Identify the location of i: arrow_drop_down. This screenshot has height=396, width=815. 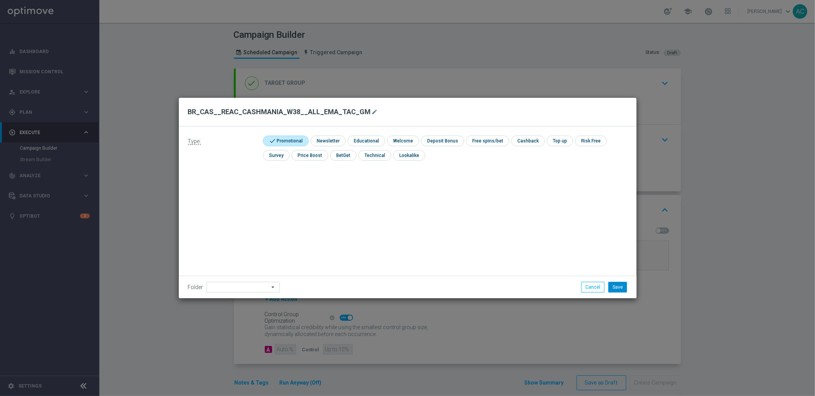
(273, 287).